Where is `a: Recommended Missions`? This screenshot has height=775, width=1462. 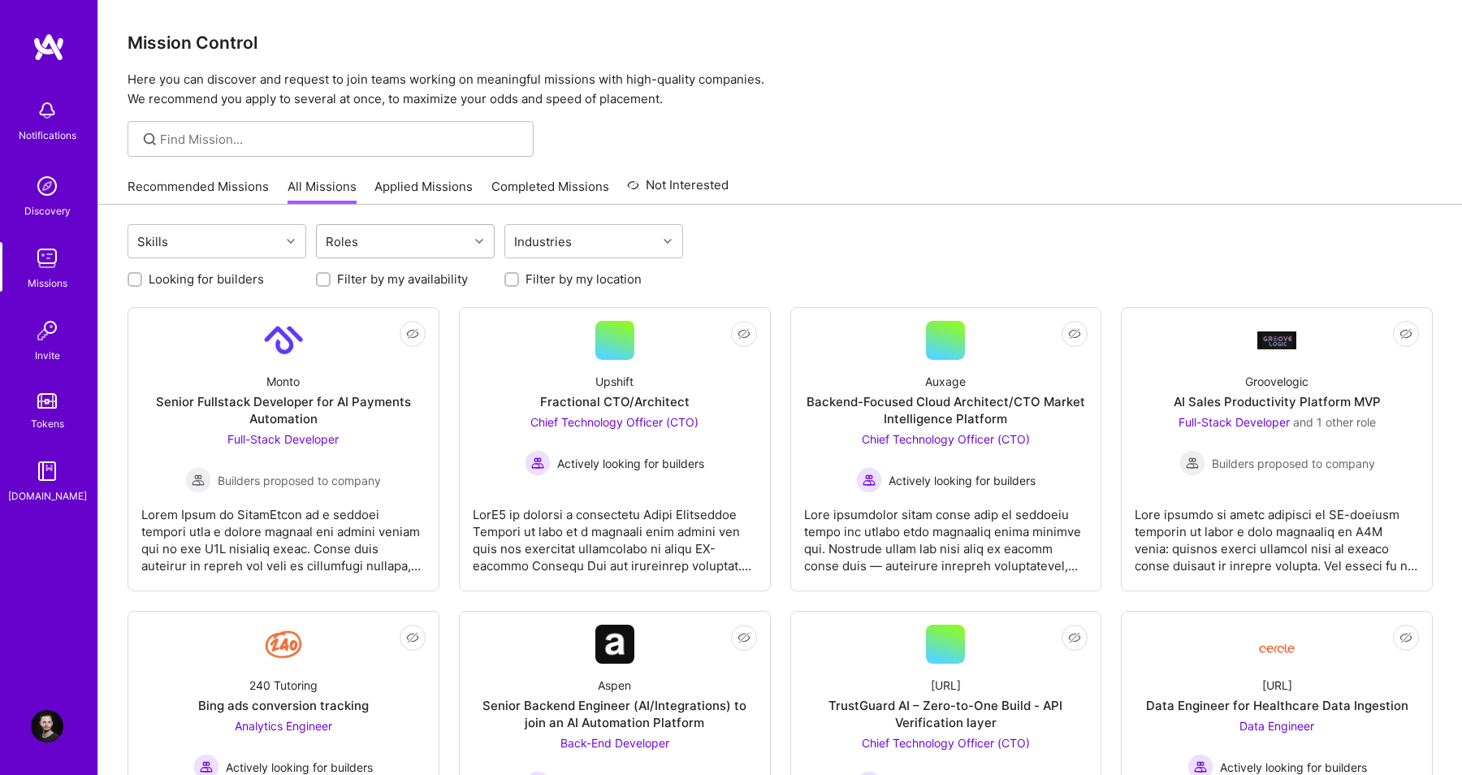
a: Recommended Missions is located at coordinates (198, 191).